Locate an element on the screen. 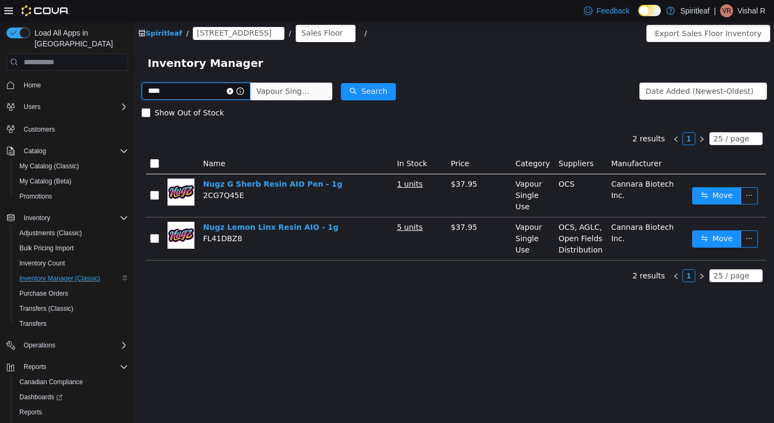 The width and height of the screenshot is (774, 423). a: icon: shopSpiritleaf is located at coordinates (25, 12).